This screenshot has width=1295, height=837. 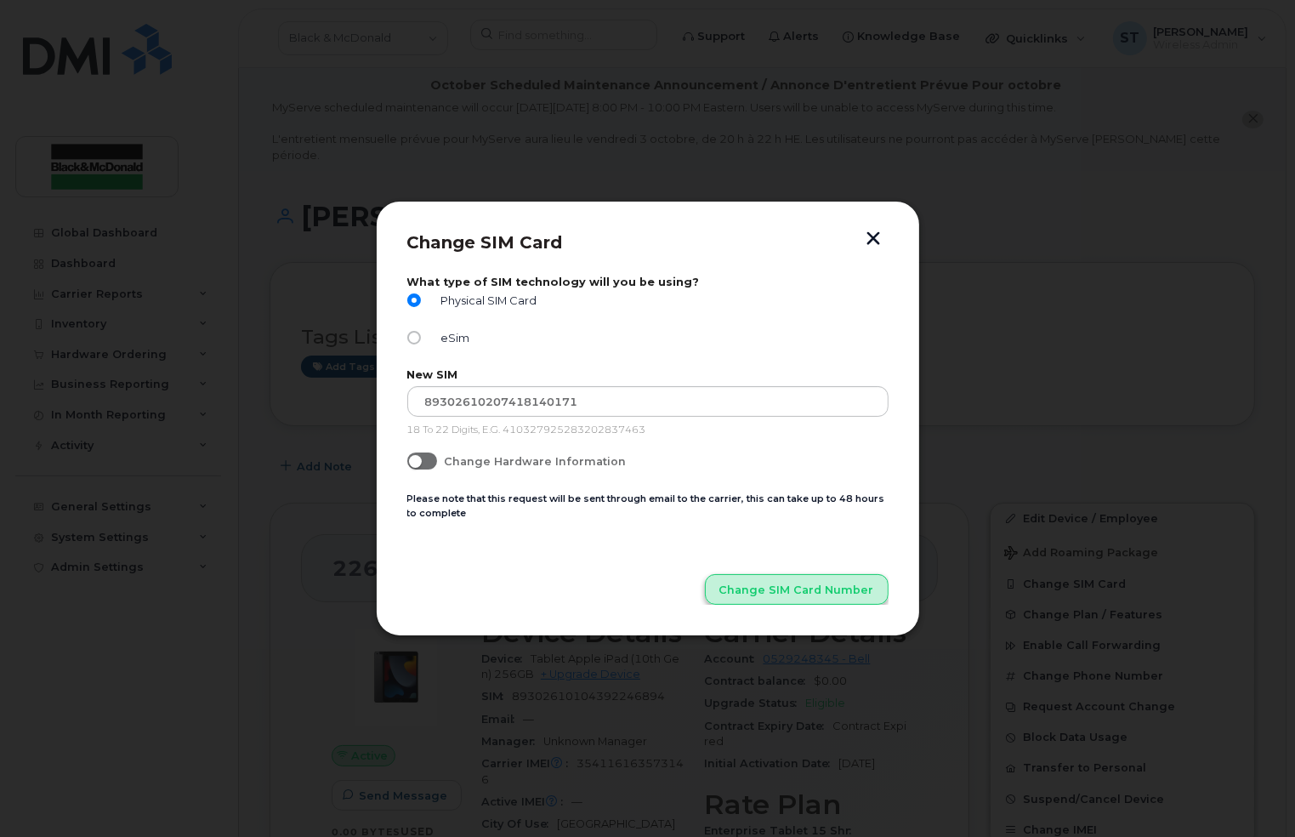 I want to click on button: Change SIM Card Number, so click(x=797, y=589).